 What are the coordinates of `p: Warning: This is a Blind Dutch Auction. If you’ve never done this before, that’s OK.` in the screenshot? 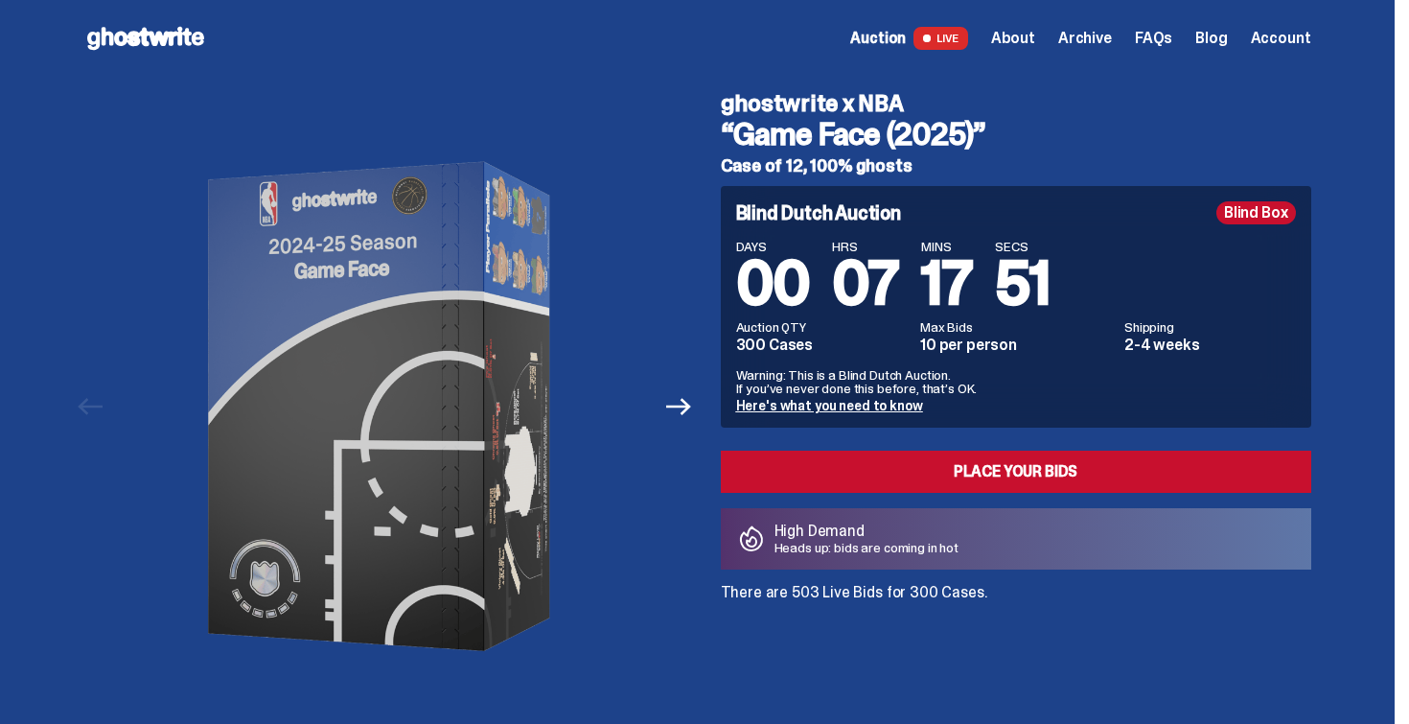 It's located at (1016, 381).